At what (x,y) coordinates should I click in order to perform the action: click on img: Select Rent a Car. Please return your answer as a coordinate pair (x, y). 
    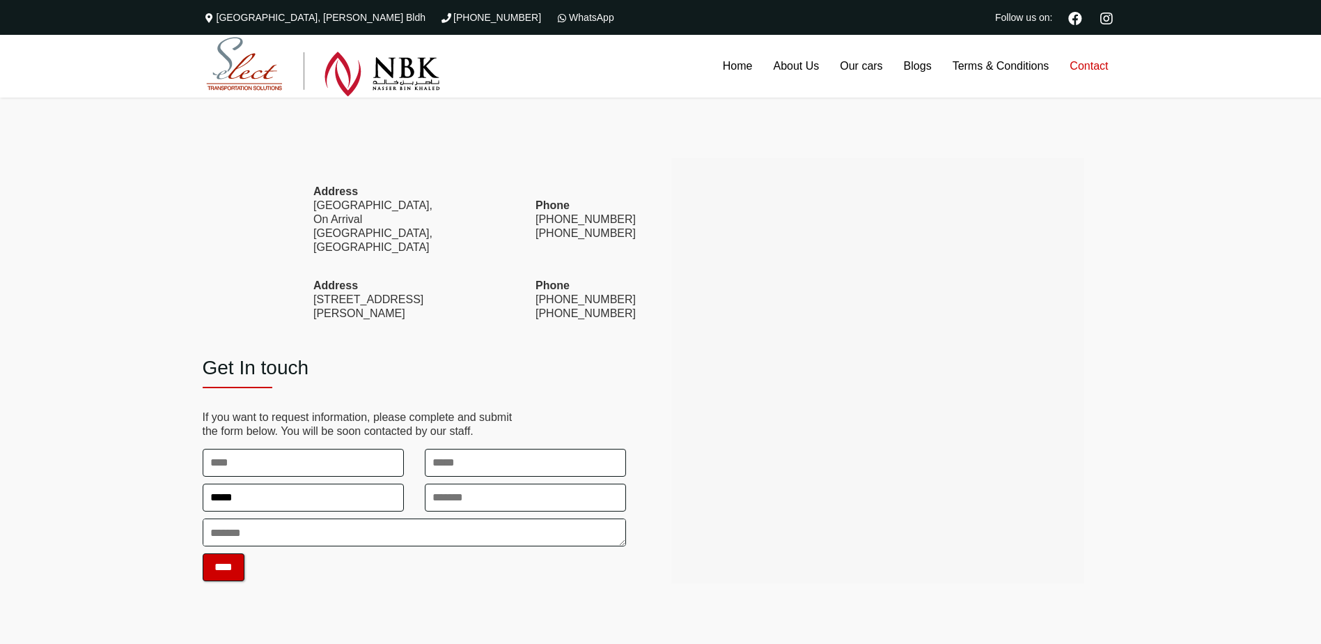
    Looking at the image, I should click on (323, 67).